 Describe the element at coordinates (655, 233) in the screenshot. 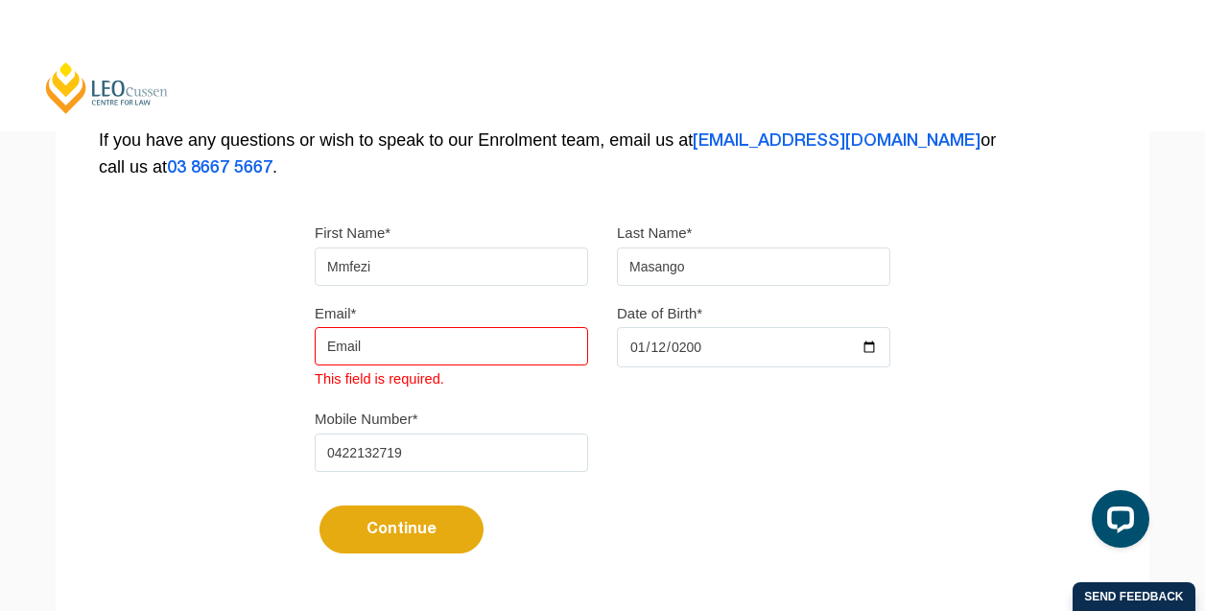

I see `label: Last Name*` at that location.